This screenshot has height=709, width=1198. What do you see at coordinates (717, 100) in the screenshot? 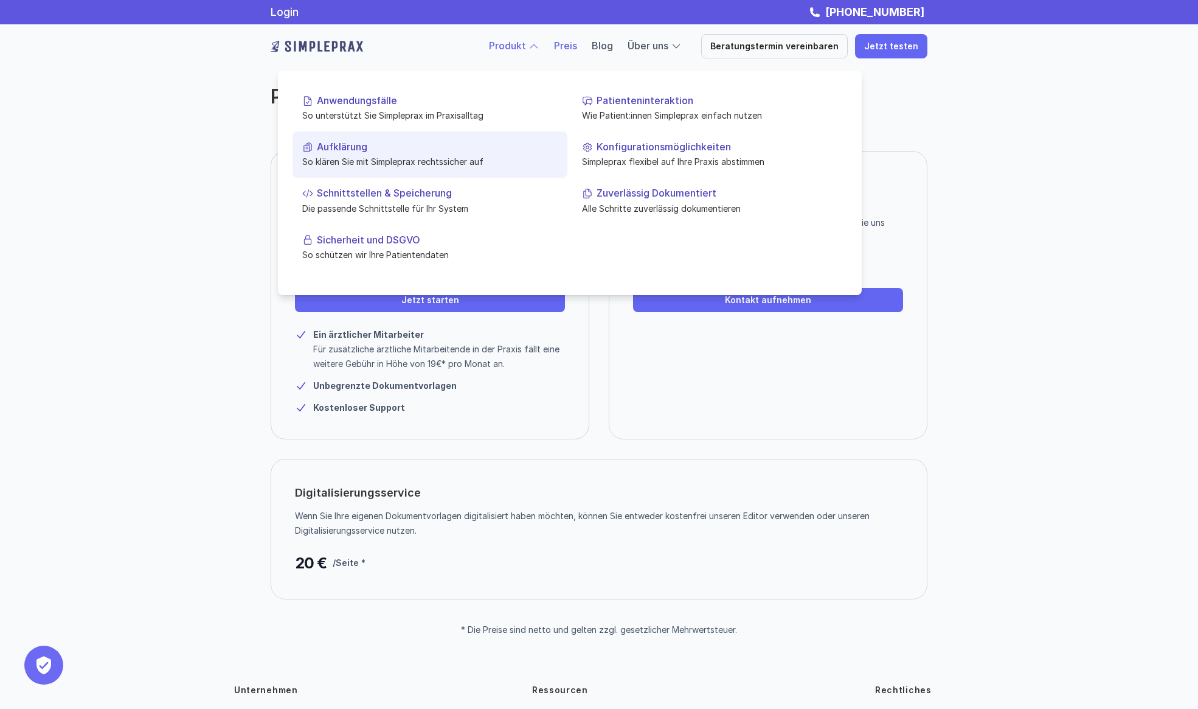
I see `p: Patienteninteraktion` at bounding box center [717, 100].